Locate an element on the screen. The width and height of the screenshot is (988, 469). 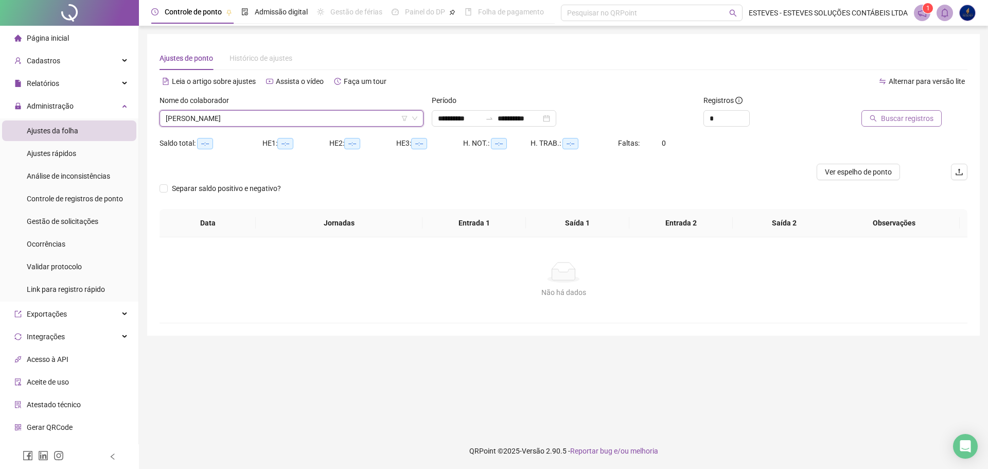
span: export is located at coordinates (18, 314).